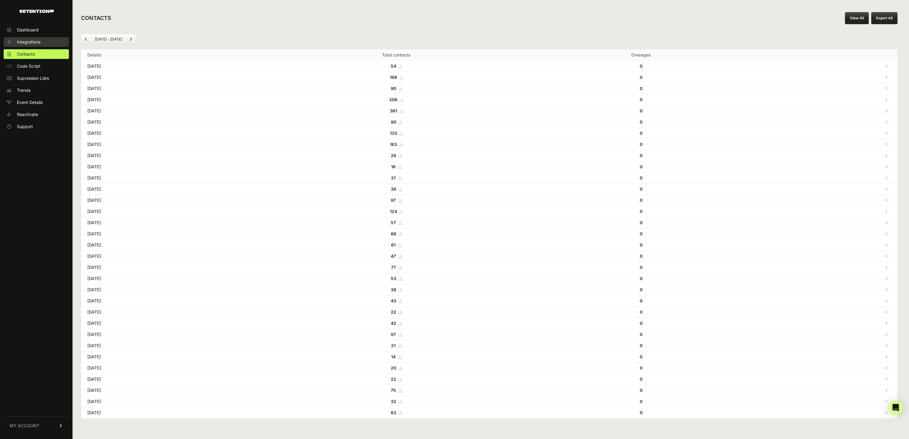 This screenshot has height=439, width=909. What do you see at coordinates (641, 55) in the screenshot?
I see `th: Overages` at bounding box center [641, 55].